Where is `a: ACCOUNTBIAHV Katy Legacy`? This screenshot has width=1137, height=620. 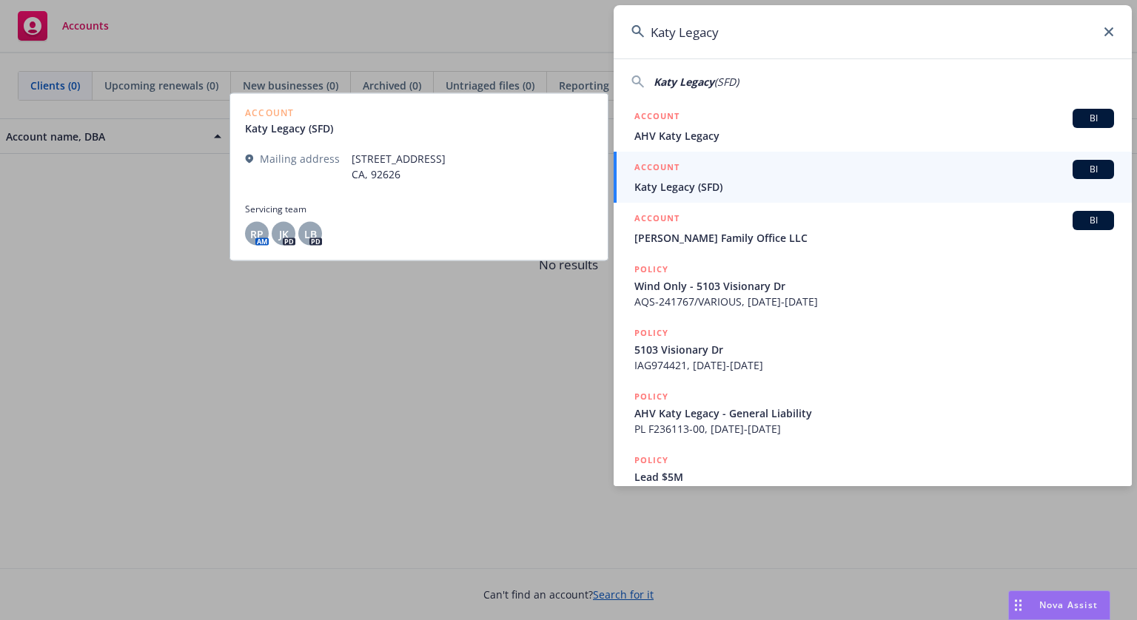 a: ACCOUNTBIAHV Katy Legacy is located at coordinates (873, 126).